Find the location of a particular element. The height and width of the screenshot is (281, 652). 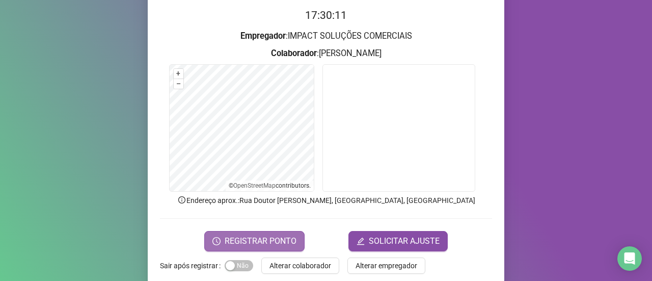

span: Alterar empregador is located at coordinates (386, 266).